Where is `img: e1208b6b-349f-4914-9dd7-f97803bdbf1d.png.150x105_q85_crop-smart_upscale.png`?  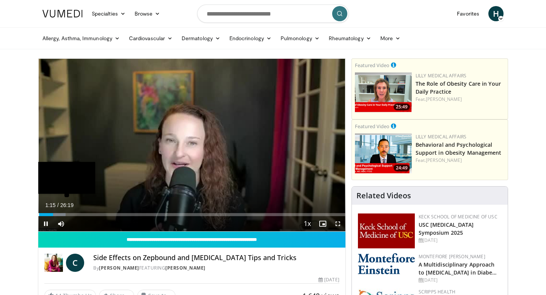
img: e1208b6b-349f-4914-9dd7-f97803bdbf1d.png.150x105_q85_crop-smart_upscale.png is located at coordinates (383, 92).